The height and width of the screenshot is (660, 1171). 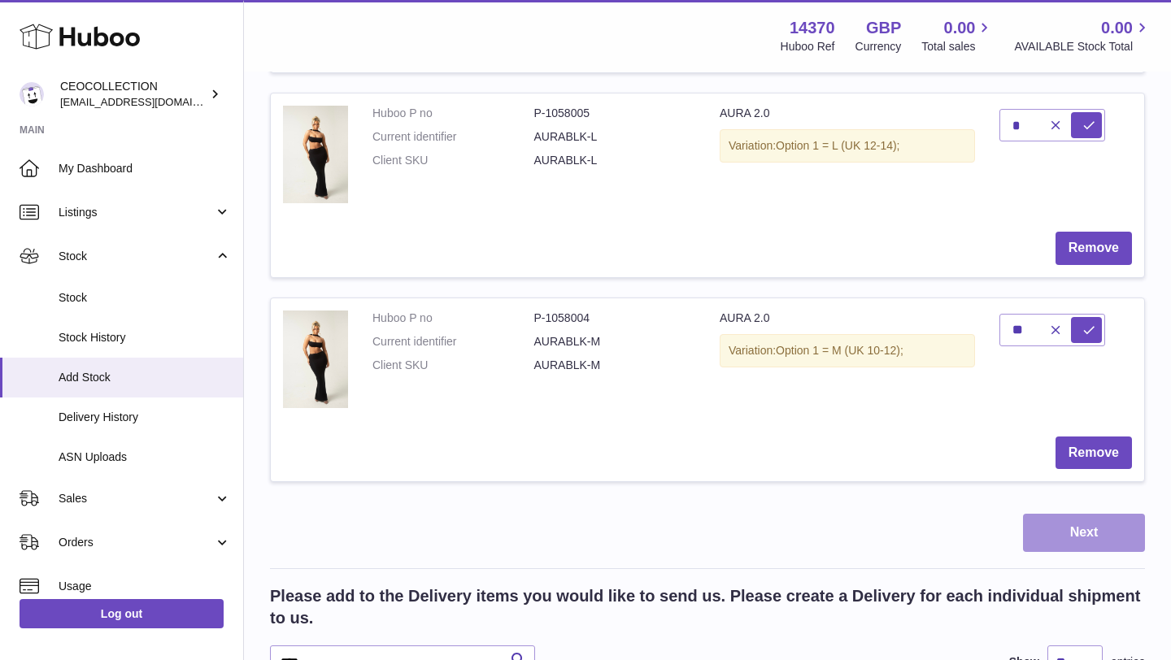 I want to click on span: Usage, so click(x=145, y=586).